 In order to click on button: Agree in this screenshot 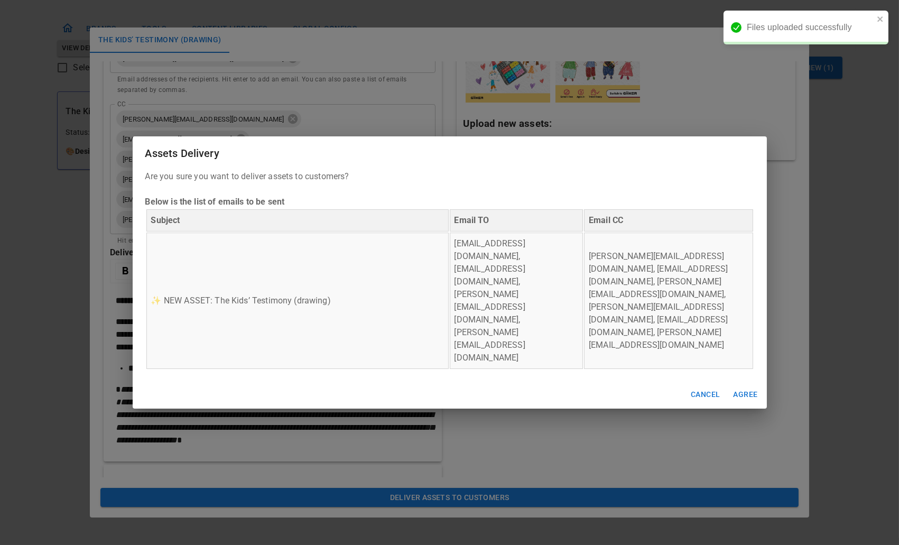, I will do `click(746, 394)`.